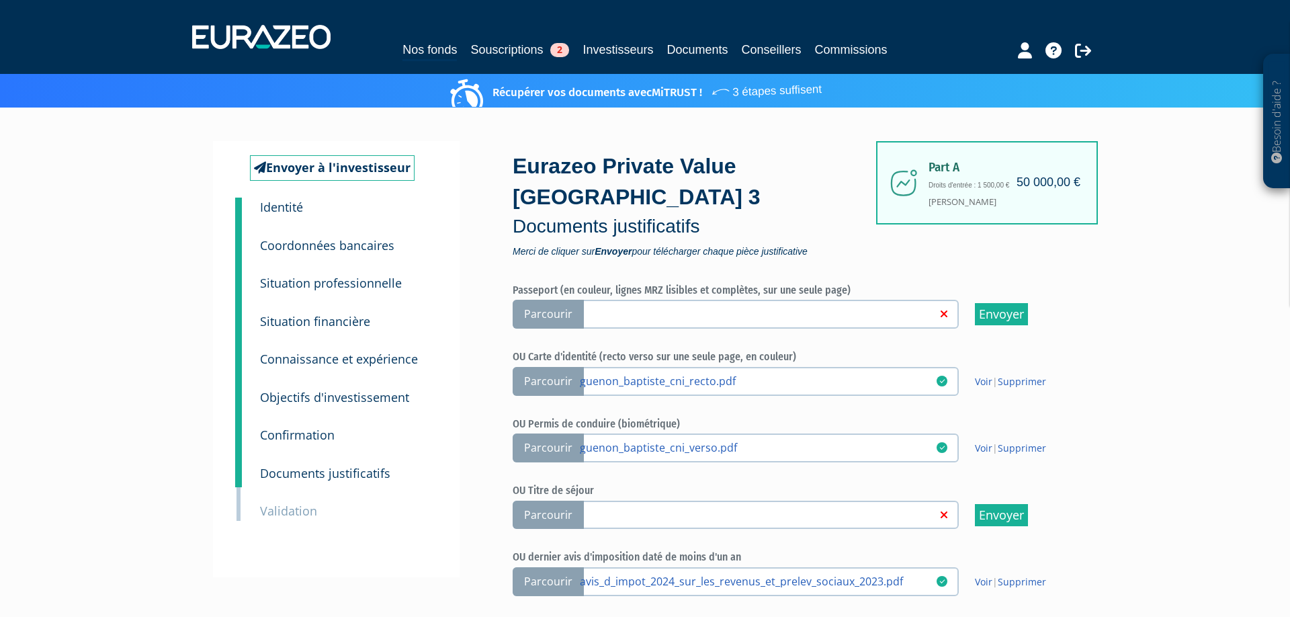 The width and height of the screenshot is (1290, 617). Describe the element at coordinates (239, 352) in the screenshot. I see `a: 5` at that location.